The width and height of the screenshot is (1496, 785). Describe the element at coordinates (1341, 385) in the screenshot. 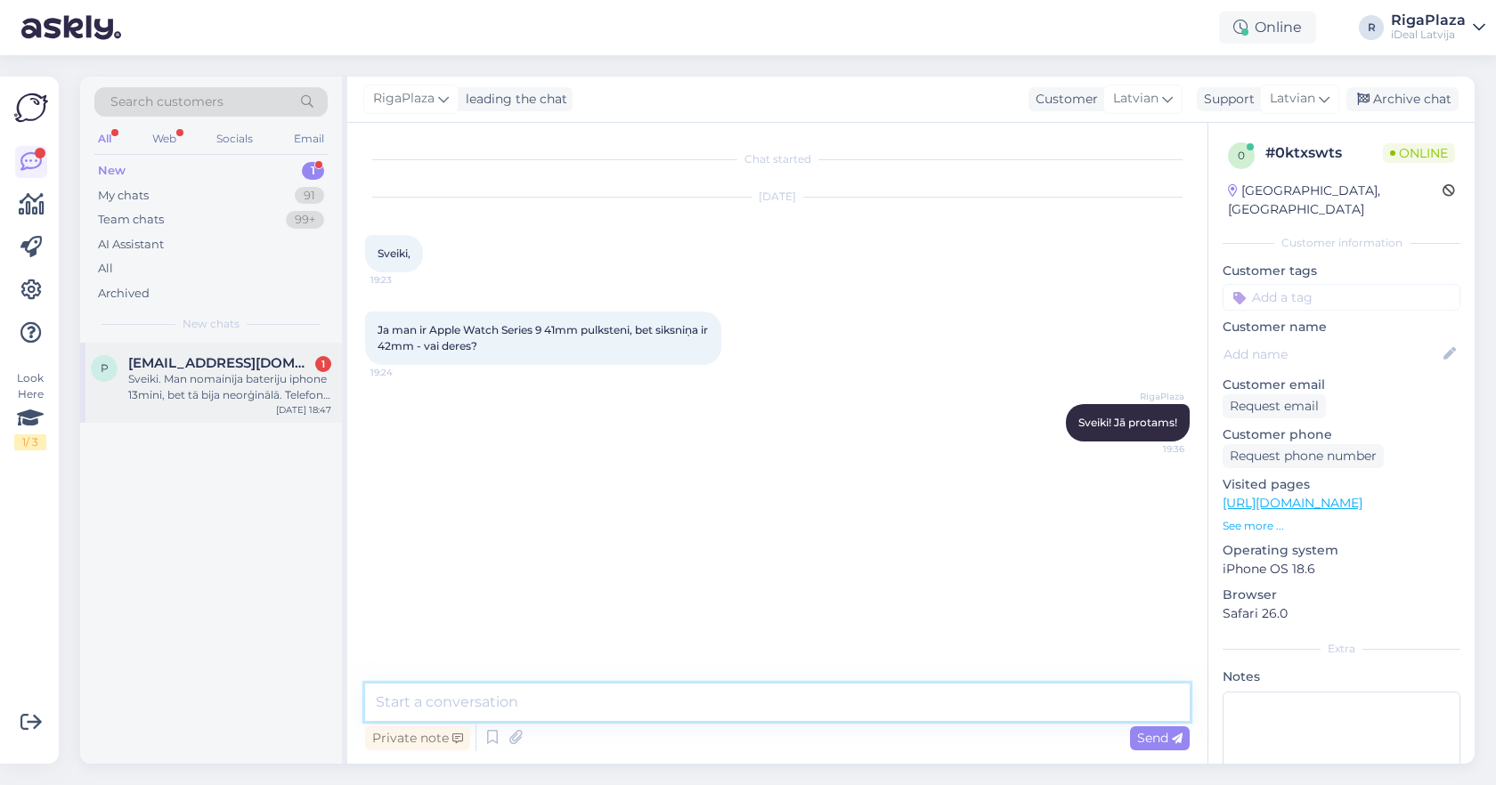

I see `p: Customer email` at that location.